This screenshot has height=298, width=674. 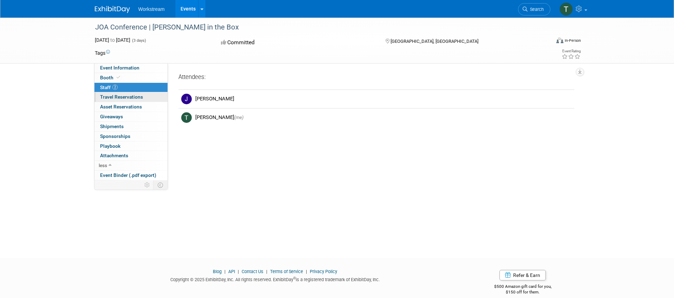 I want to click on span: Attachments, so click(x=114, y=156).